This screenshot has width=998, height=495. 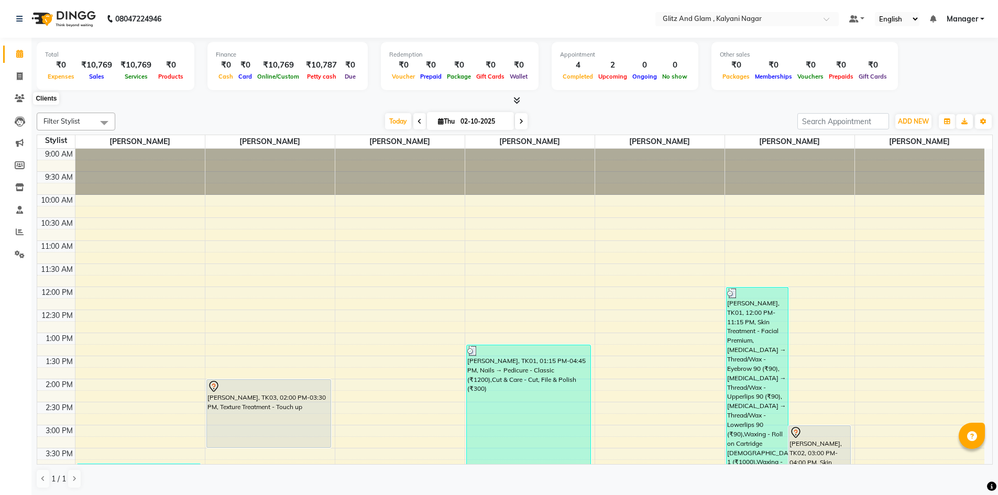 I want to click on b: 08047224946, so click(x=138, y=19).